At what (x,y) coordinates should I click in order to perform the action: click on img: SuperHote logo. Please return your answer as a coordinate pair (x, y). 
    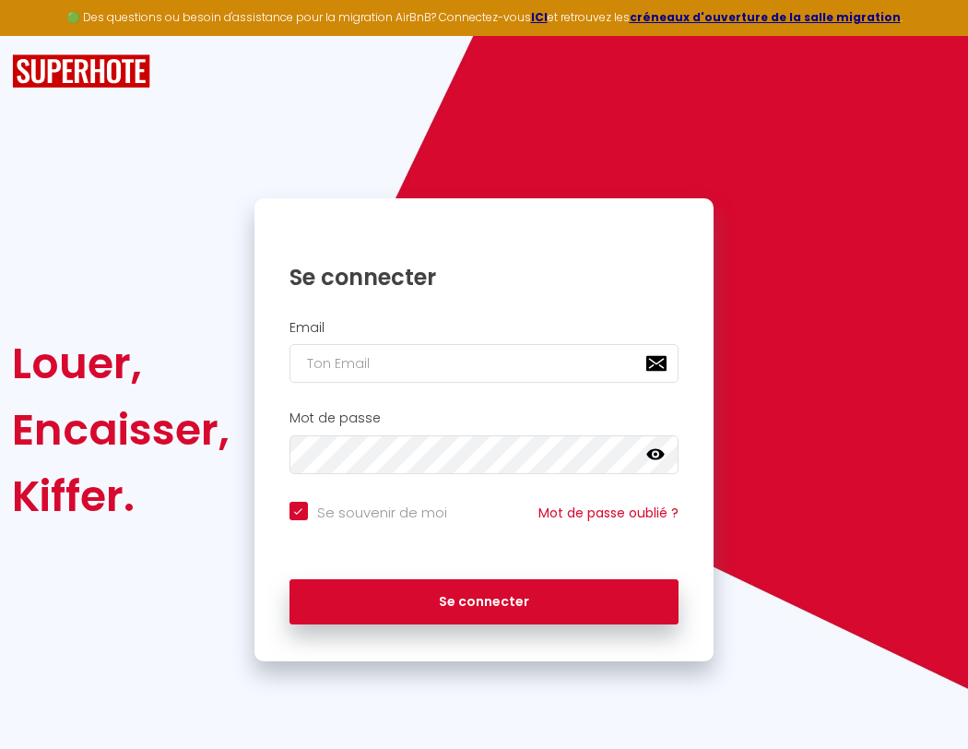
    Looking at the image, I should click on (81, 71).